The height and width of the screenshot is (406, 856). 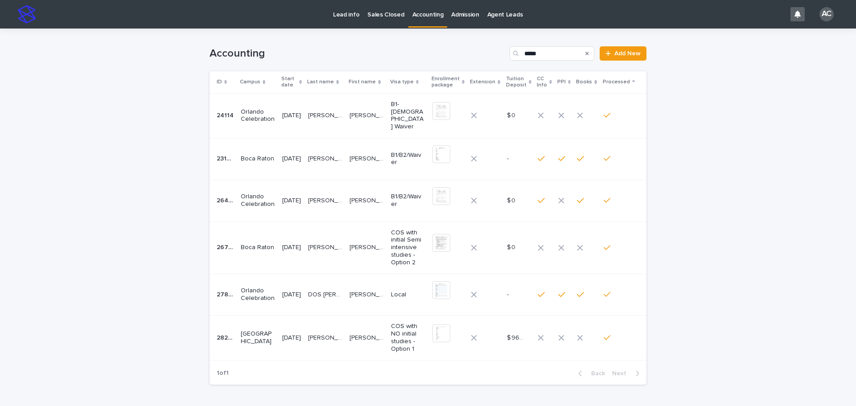 What do you see at coordinates (590, 373) in the screenshot?
I see `button: Back` at bounding box center [590, 373].